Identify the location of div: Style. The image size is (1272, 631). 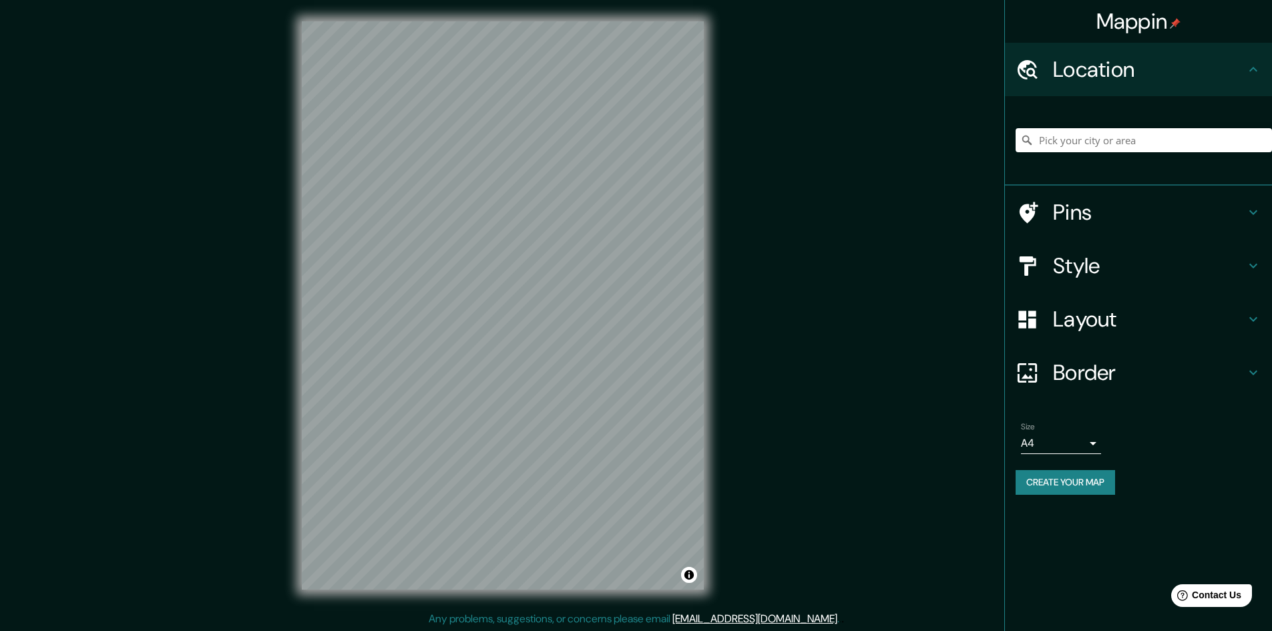
(1138, 266).